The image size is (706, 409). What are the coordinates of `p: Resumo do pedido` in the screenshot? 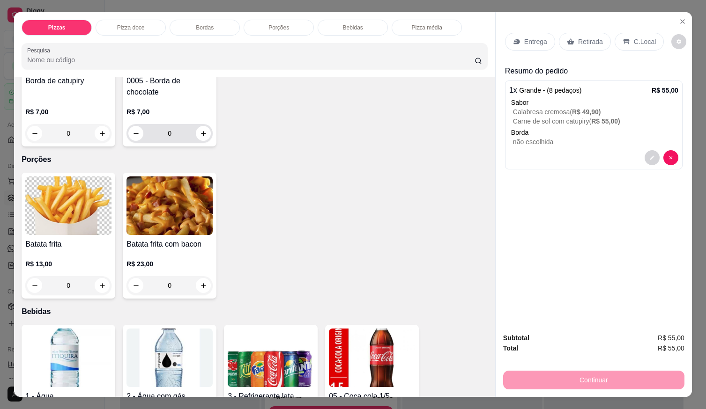 It's located at (593, 71).